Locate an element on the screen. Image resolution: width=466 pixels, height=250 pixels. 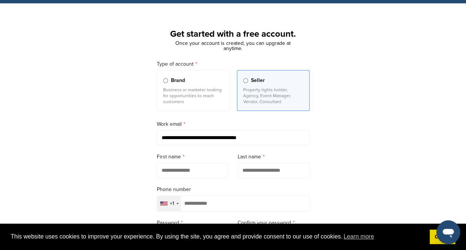
a: learn more about cookies is located at coordinates (359, 236).